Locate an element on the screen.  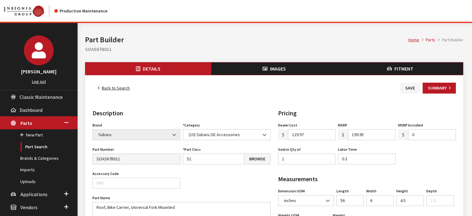
h1: Part Builder is located at coordinates (247, 40).